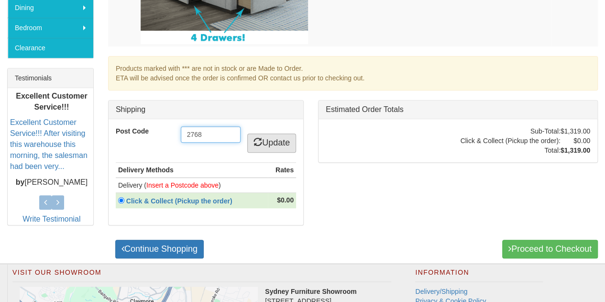  I want to click on a: Bedroom, so click(50, 28).